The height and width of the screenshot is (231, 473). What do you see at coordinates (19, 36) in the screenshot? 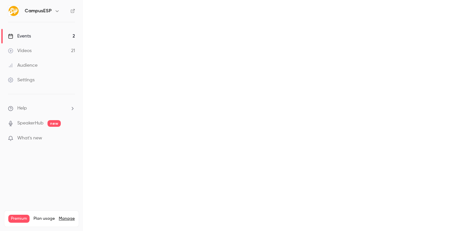
I see `div: Events` at bounding box center [19, 36].